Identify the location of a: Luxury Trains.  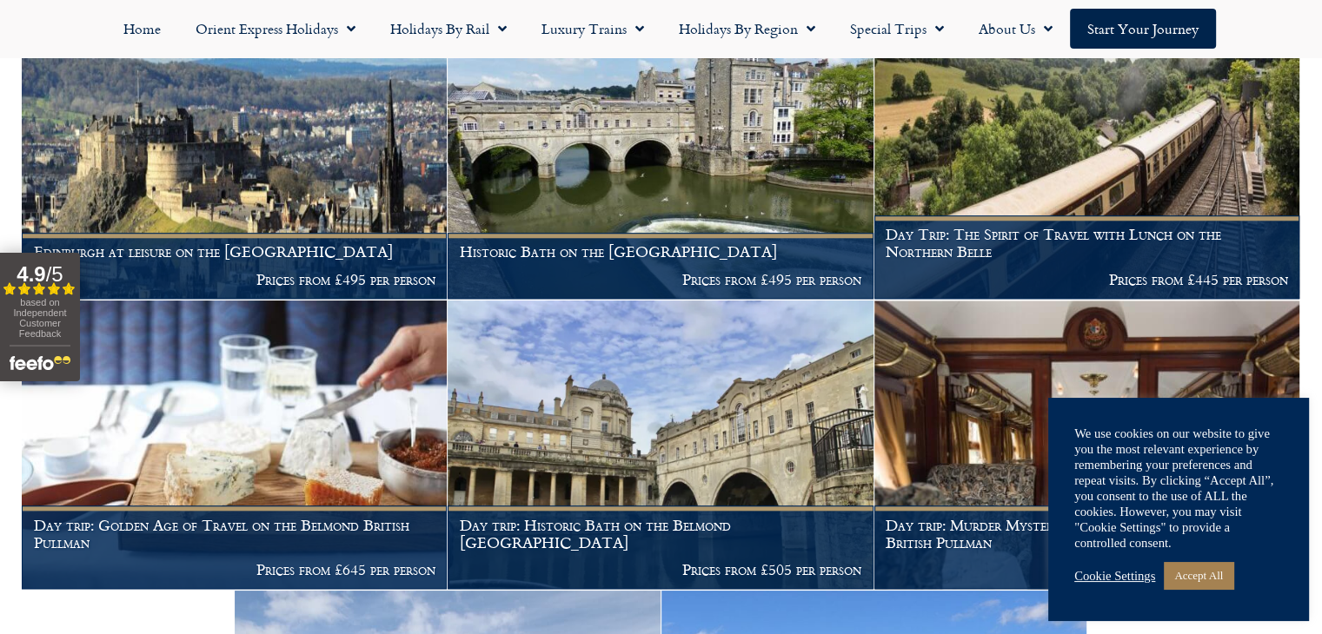
(593, 29).